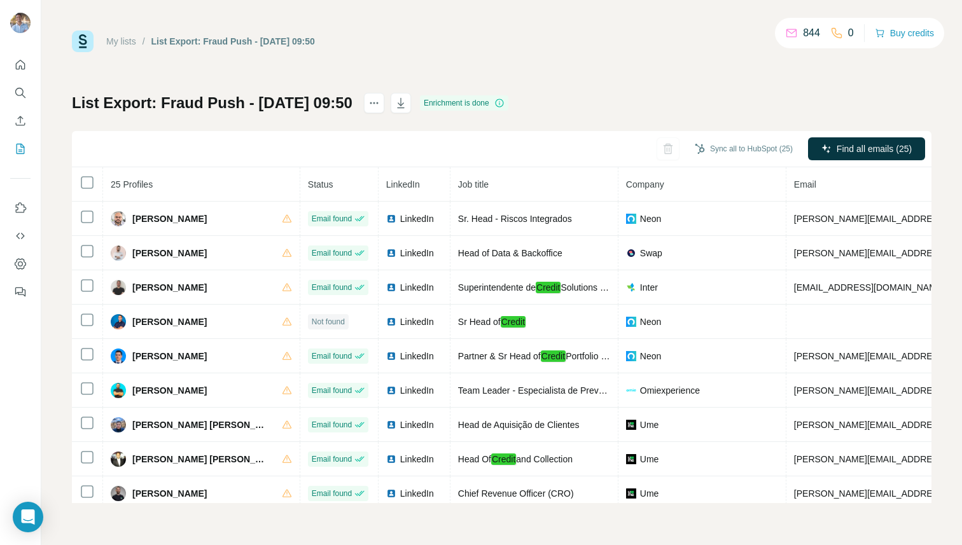  What do you see at coordinates (576, 391) in the screenshot?
I see `span: Team Leader - Especialista de Prevenção à Fraude e Risco` at bounding box center [576, 391].